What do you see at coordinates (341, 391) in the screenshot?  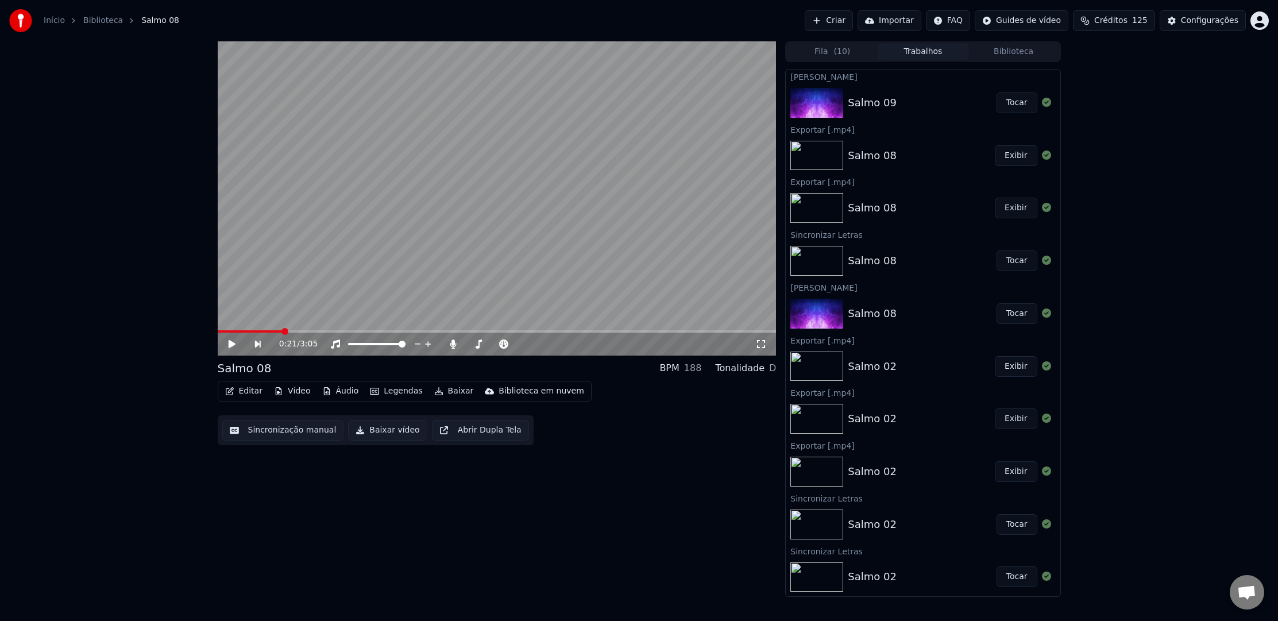 I see `button: Áudio` at bounding box center [341, 391].